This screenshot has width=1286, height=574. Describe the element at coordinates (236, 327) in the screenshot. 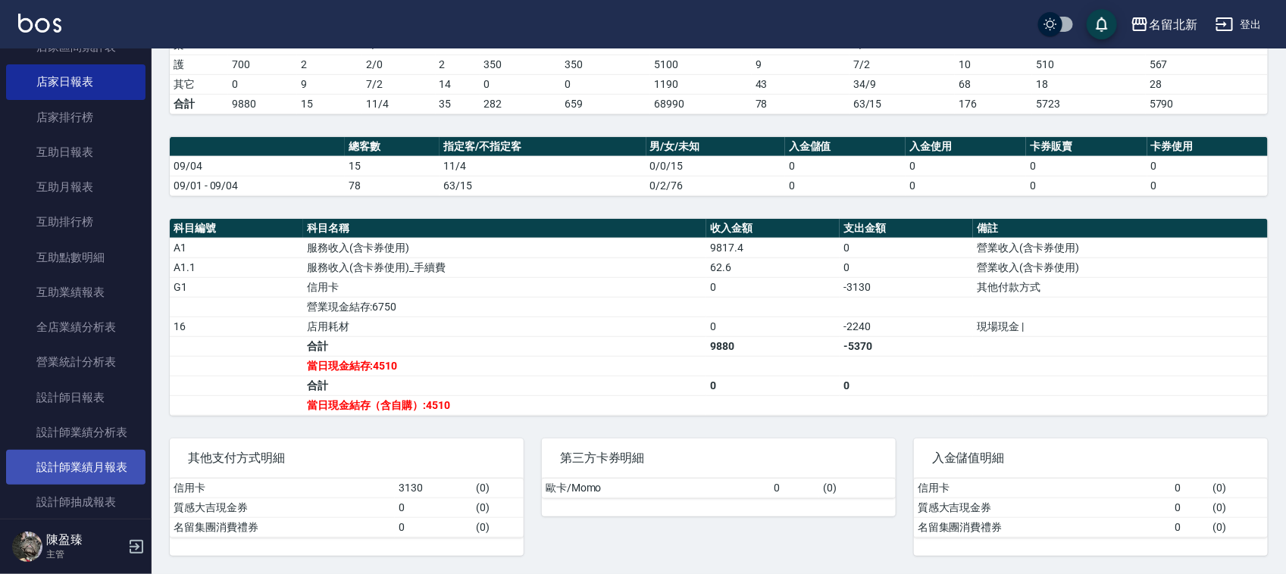

I see `td: 16` at that location.